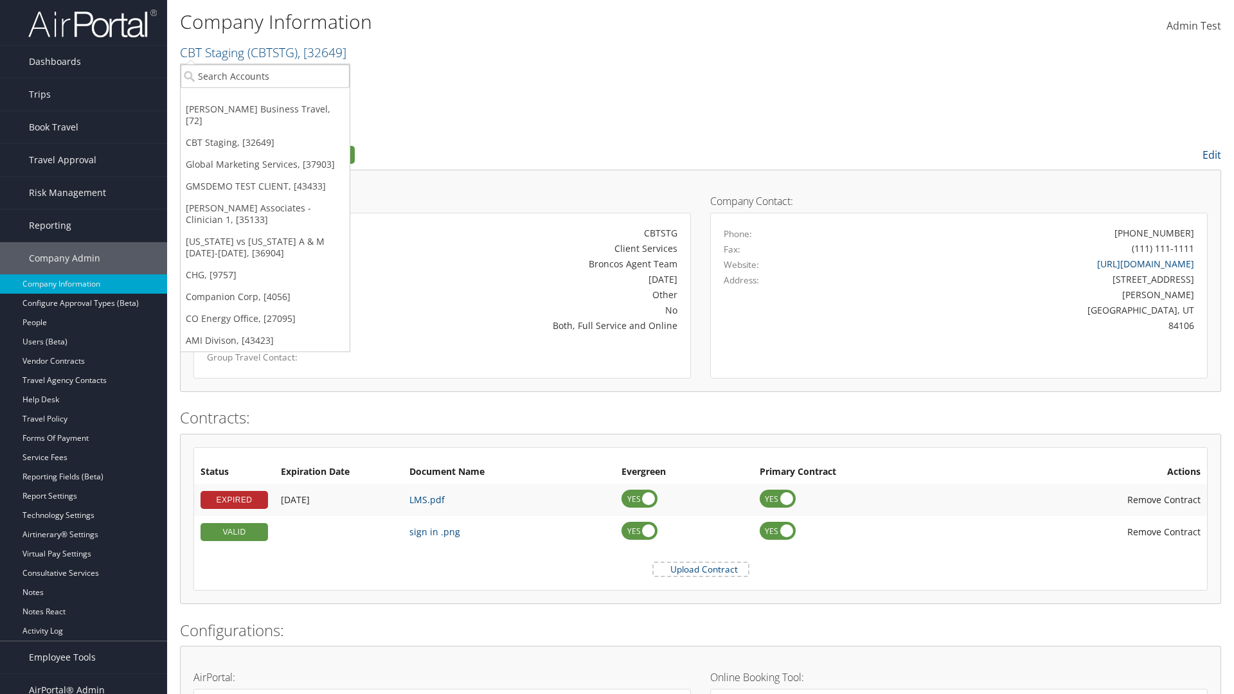 The width and height of the screenshot is (1234, 694). What do you see at coordinates (684, 472) in the screenshot?
I see `th: Evergreen` at bounding box center [684, 472].